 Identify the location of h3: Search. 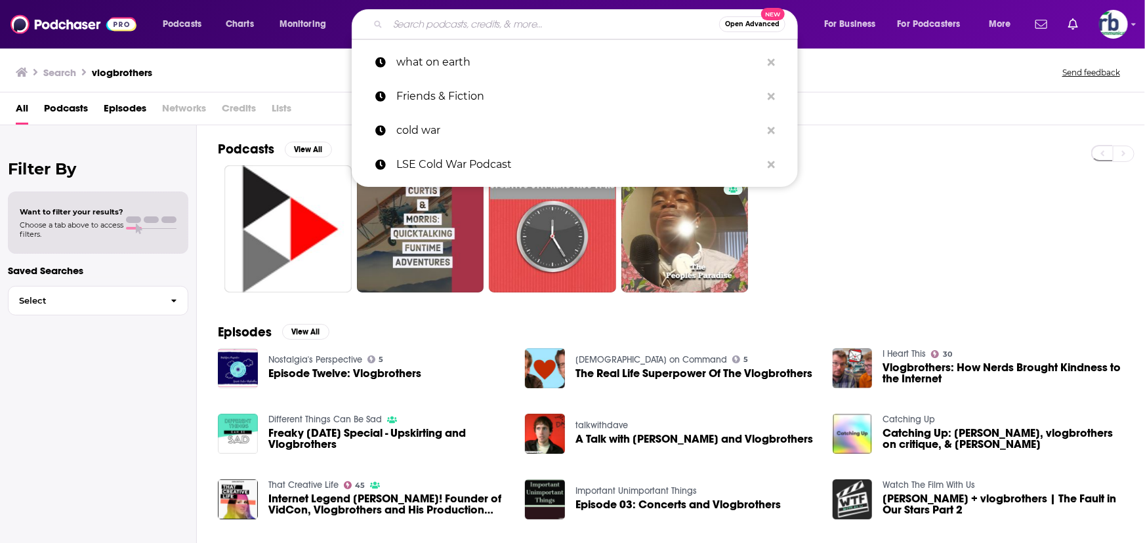
(60, 72).